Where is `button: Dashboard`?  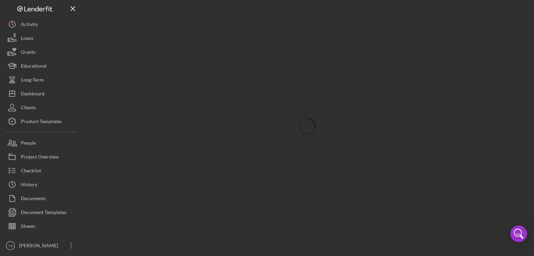 button: Dashboard is located at coordinates (42, 94).